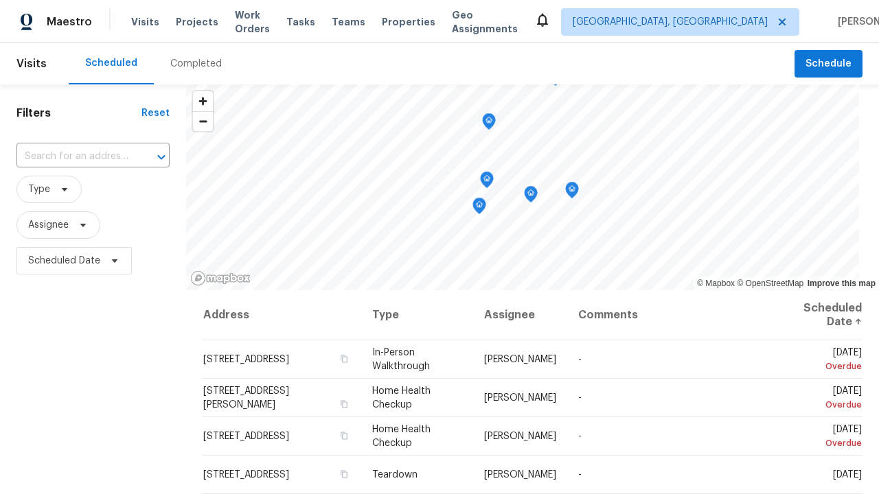 This screenshot has height=494, width=879. I want to click on canvas: Map, so click(522, 187).